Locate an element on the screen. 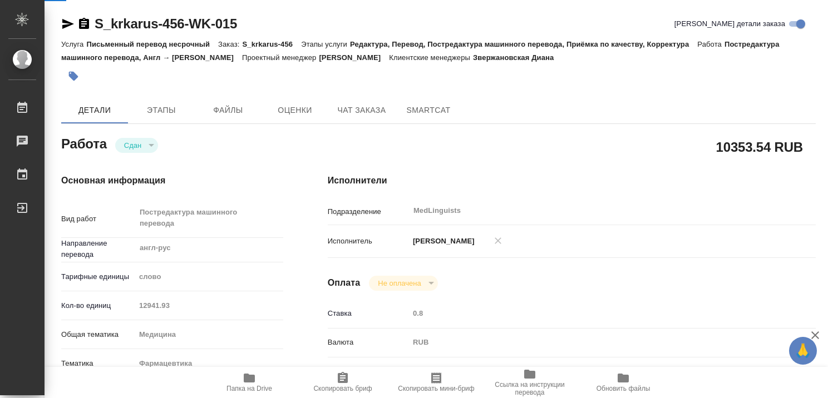 This screenshot has width=828, height=398. p: Редактура, Перевод, Постредактура машинного перевода, Приёмка по качеству, Корректура is located at coordinates (523, 44).